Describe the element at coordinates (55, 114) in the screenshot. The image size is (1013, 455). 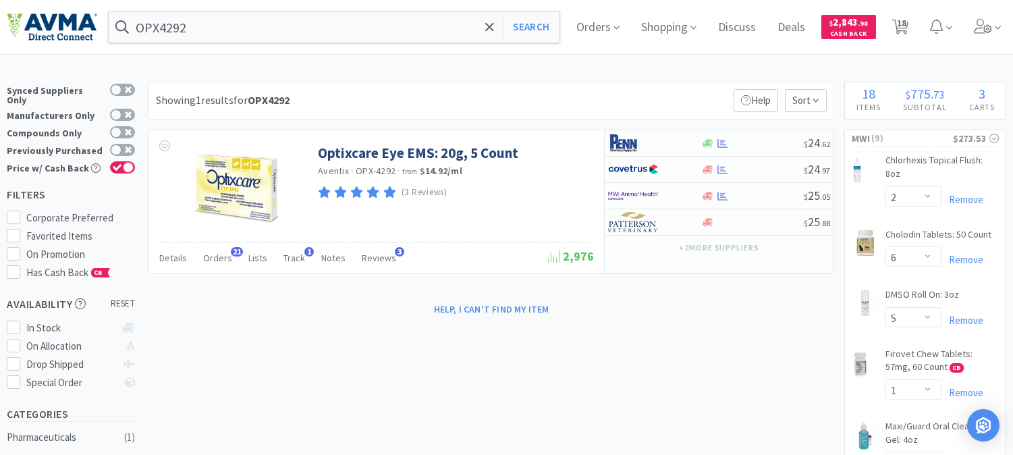
I see `div: Manufacturers Only` at that location.